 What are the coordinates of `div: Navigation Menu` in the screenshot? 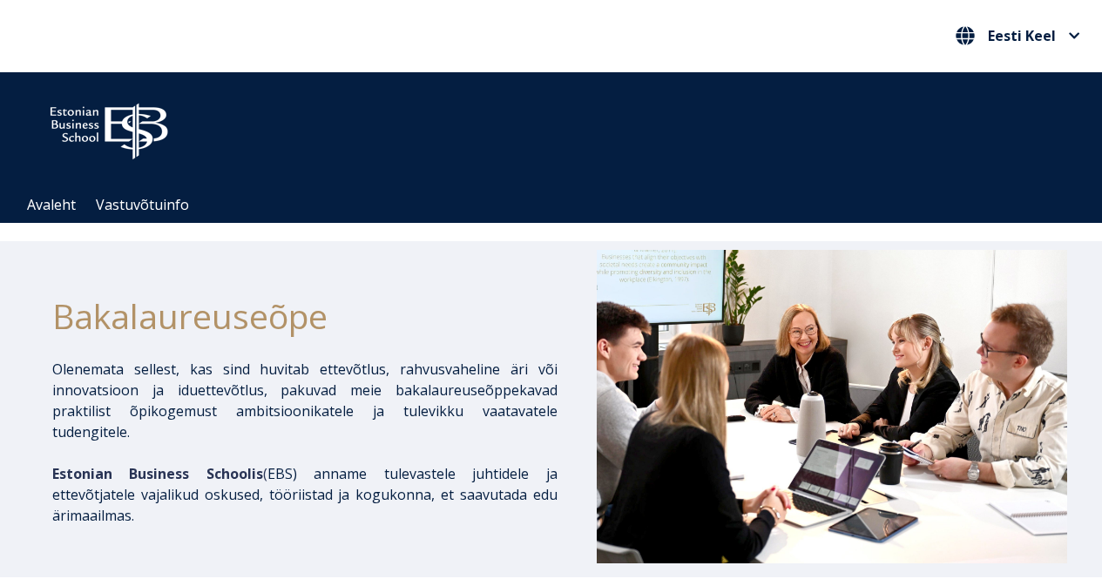 It's located at (559, 205).